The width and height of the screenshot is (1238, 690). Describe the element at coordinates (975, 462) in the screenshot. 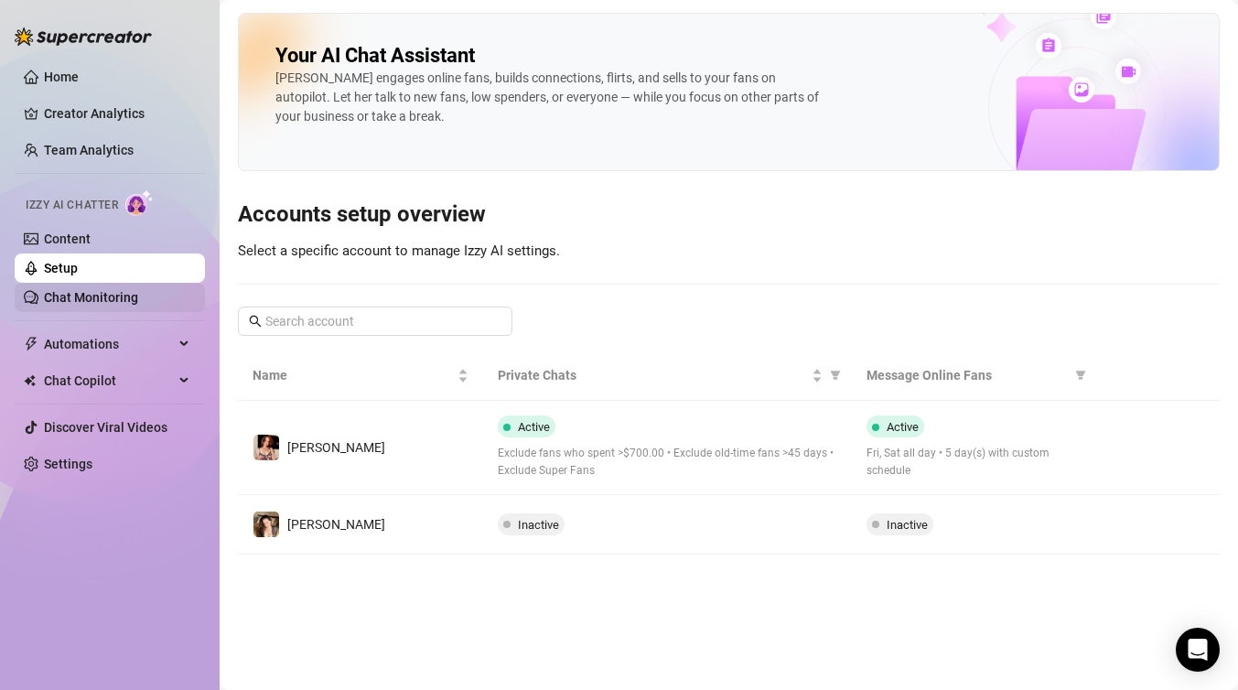

I see `span: Fri, Sat all day • 5 day(s) with custom schedule` at that location.